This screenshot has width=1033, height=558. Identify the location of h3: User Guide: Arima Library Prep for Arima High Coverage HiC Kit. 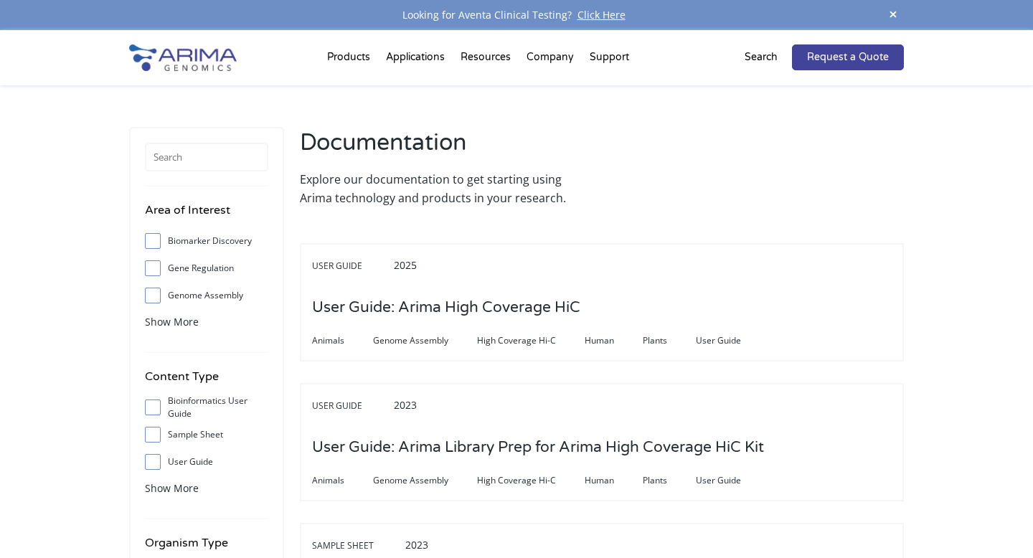
(538, 448).